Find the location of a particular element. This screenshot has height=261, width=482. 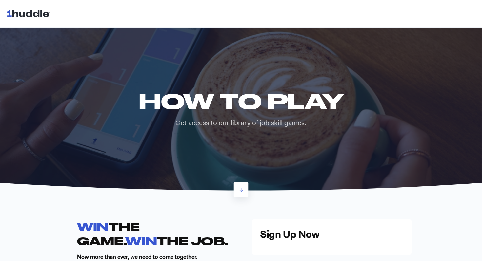

p: Get access to our library of job skill games. is located at coordinates (241, 123).